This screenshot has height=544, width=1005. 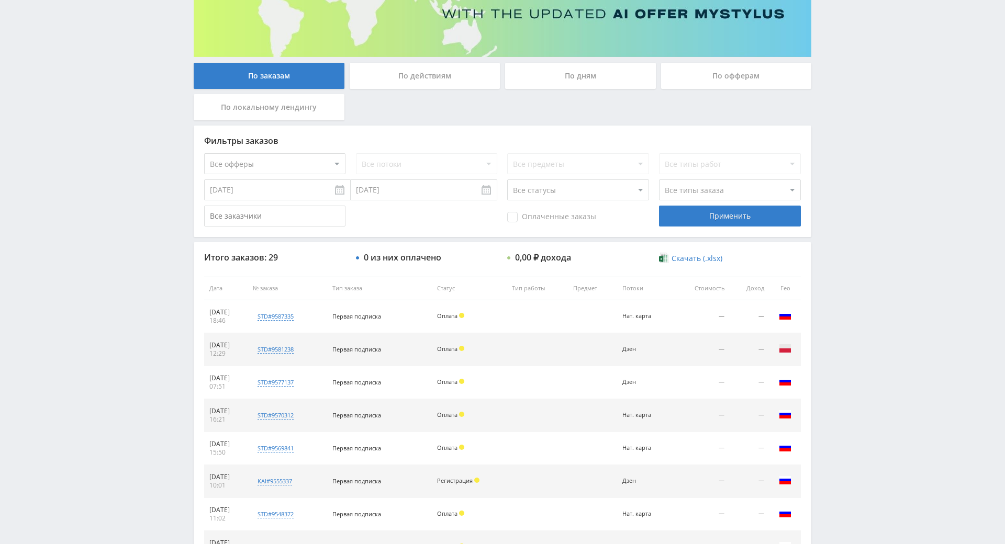 What do you see at coordinates (537, 288) in the screenshot?
I see `th: Тип работы` at bounding box center [537, 288].